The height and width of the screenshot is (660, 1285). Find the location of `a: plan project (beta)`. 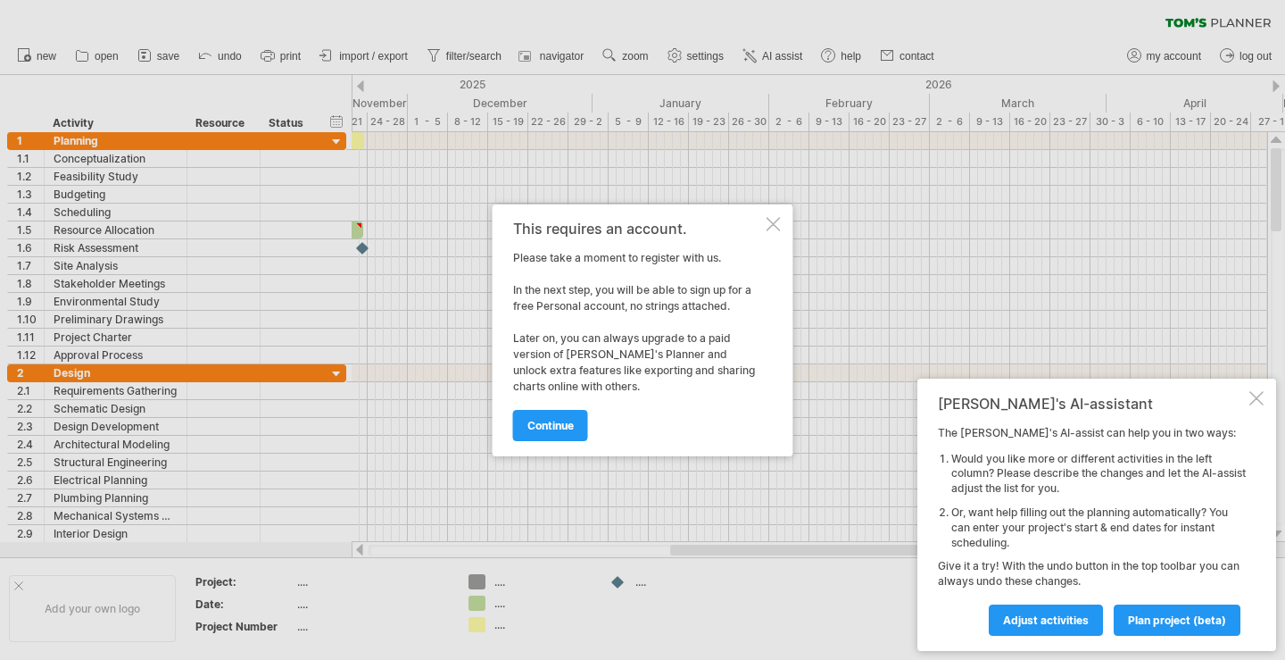

a: plan project (beta) is located at coordinates (1177, 619).